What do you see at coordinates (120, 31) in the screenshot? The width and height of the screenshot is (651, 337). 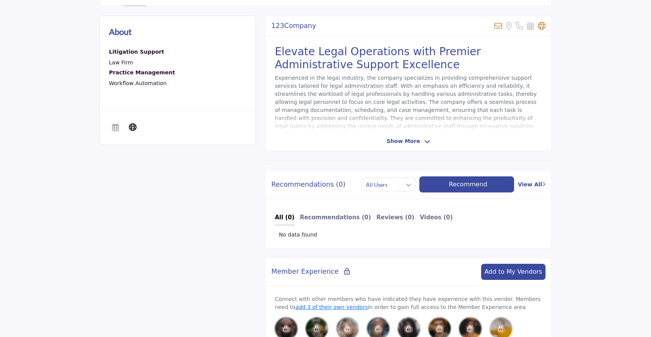 I see `h2: About` at bounding box center [120, 31].